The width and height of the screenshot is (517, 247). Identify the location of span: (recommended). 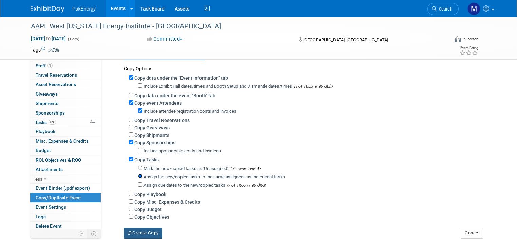
(244, 169).